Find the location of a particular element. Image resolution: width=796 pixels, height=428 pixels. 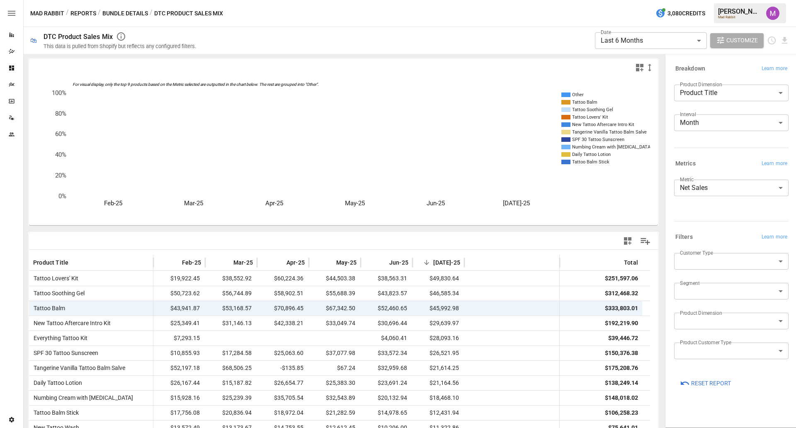

button: Reset Report is located at coordinates (705, 383).